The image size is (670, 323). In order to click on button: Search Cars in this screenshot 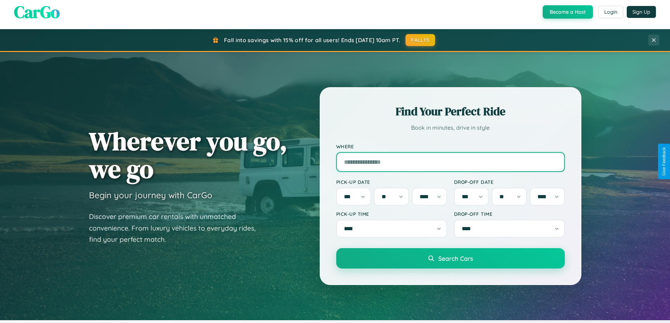, I will do `click(450, 258)`.